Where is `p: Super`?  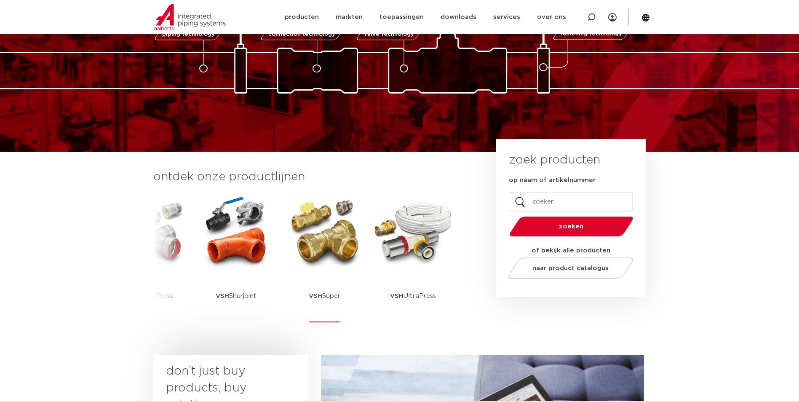
p: Super is located at coordinates (324, 296).